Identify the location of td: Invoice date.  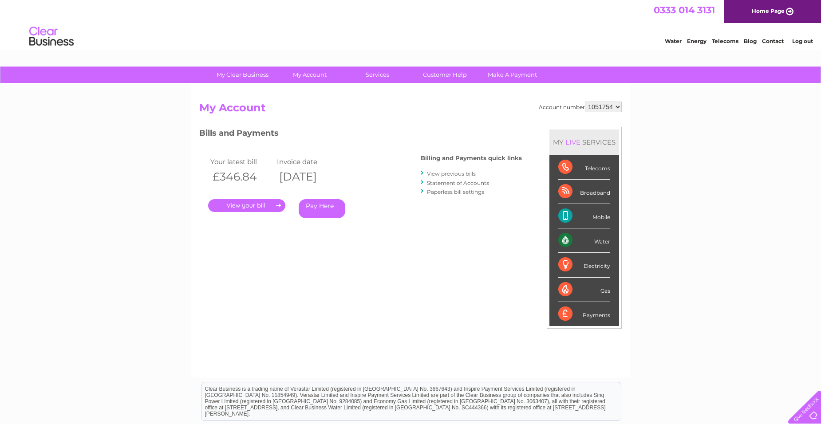
(308, 162).